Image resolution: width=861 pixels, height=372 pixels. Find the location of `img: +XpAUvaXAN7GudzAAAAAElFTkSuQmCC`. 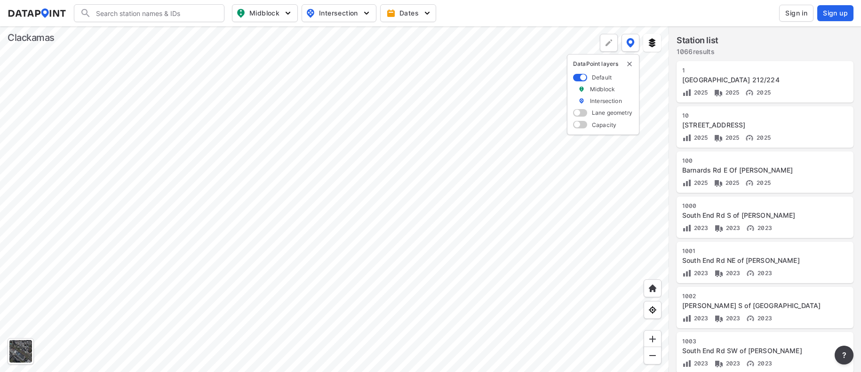

img: +XpAUvaXAN7GudzAAAAAElFTkSuQmCC is located at coordinates (652, 288).